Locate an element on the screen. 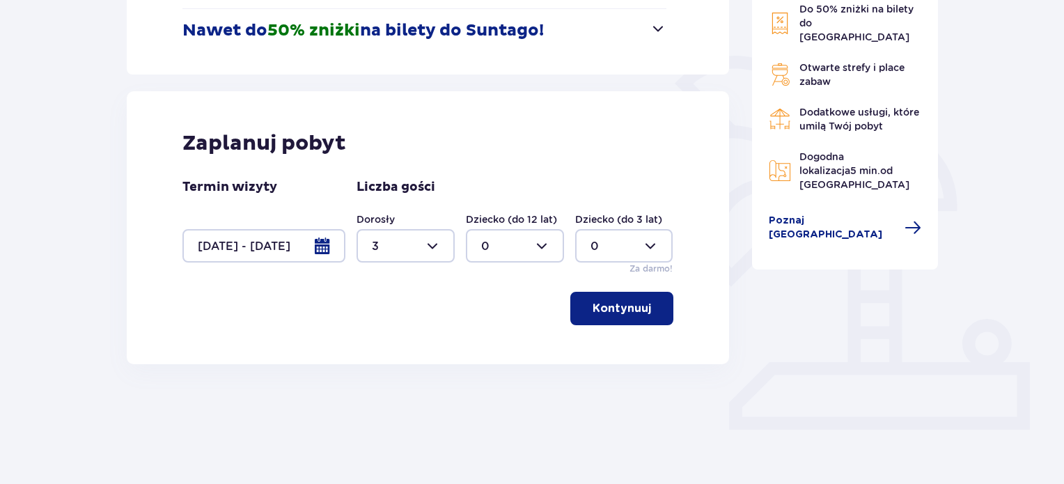 This screenshot has height=484, width=1064. p: Za darmo! is located at coordinates (651, 269).